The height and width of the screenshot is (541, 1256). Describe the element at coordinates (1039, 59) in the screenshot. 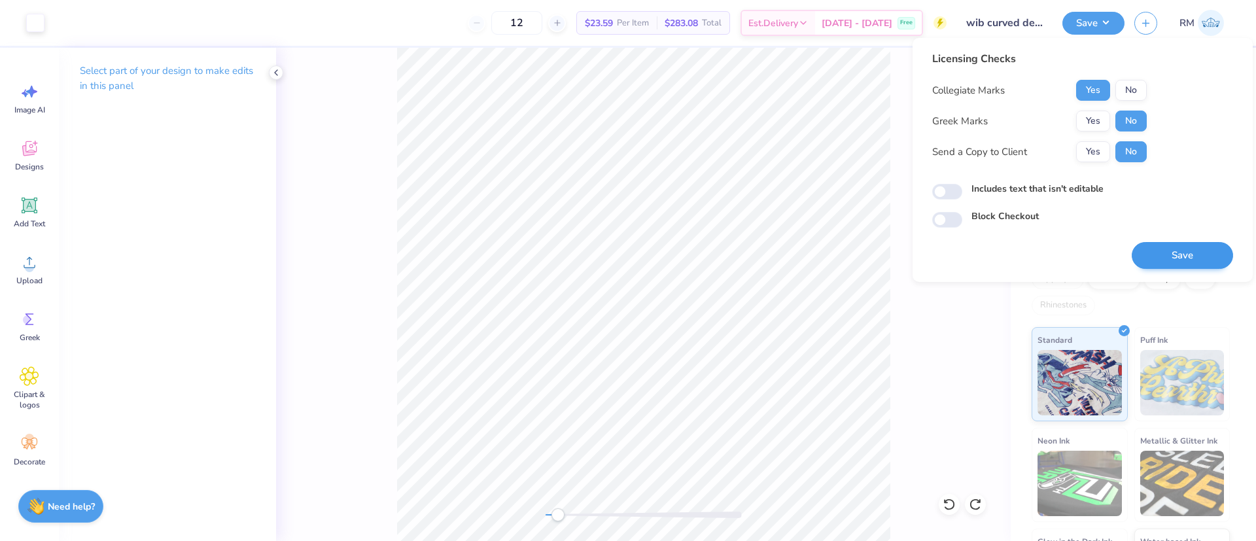

I see `div: Licensing Checks` at that location.